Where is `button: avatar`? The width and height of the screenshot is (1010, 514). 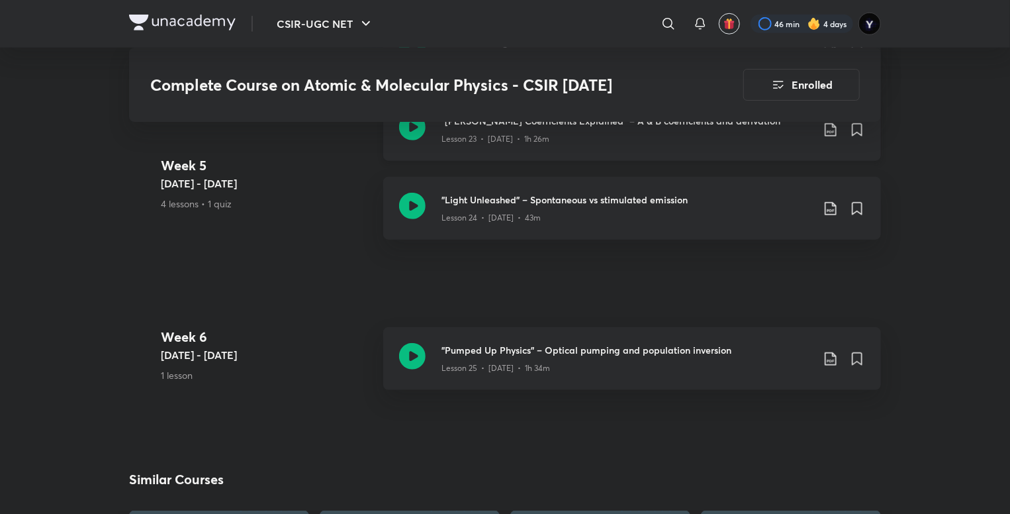
button: avatar is located at coordinates (730, 24).